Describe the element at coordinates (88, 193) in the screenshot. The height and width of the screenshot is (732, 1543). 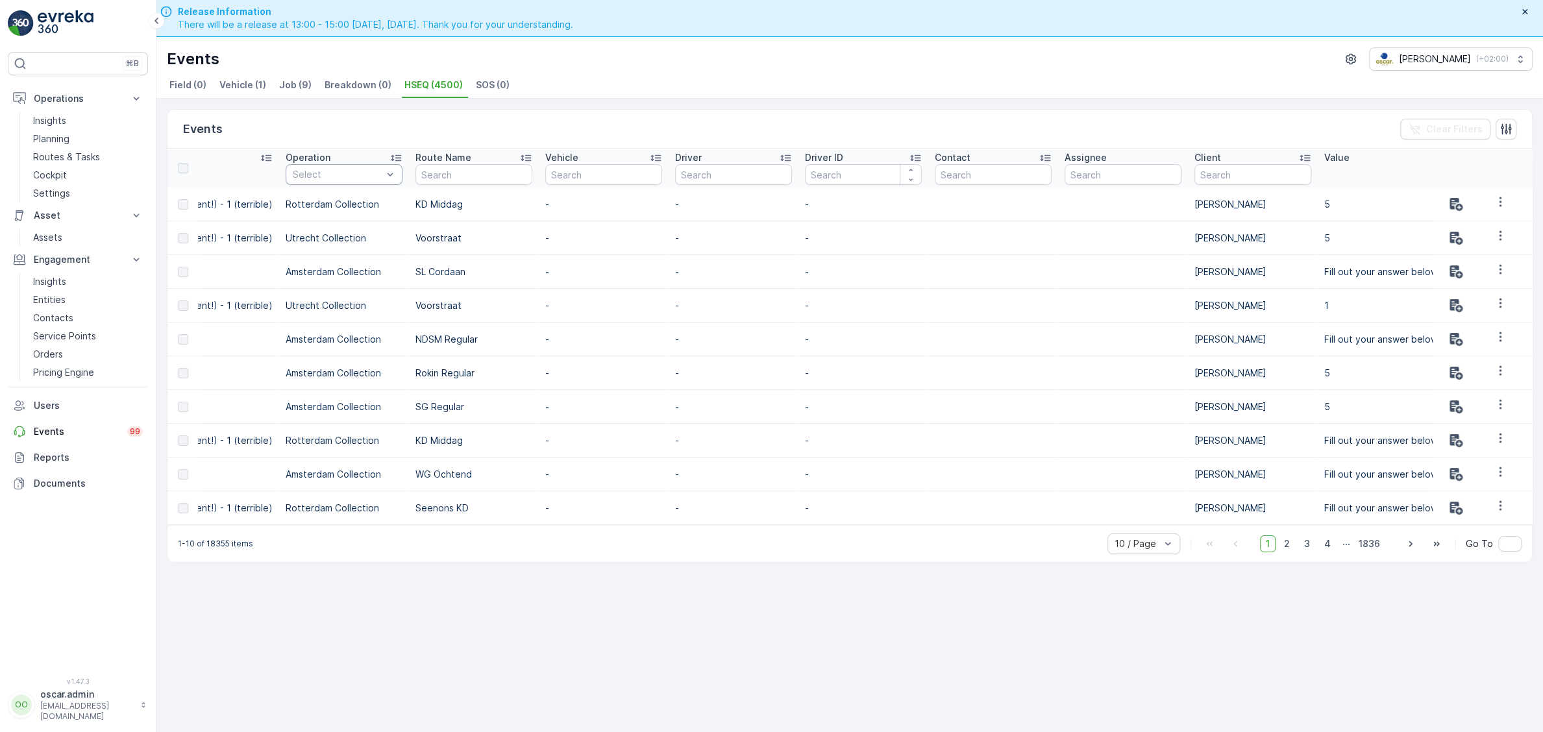
I see `a: Settings` at that location.